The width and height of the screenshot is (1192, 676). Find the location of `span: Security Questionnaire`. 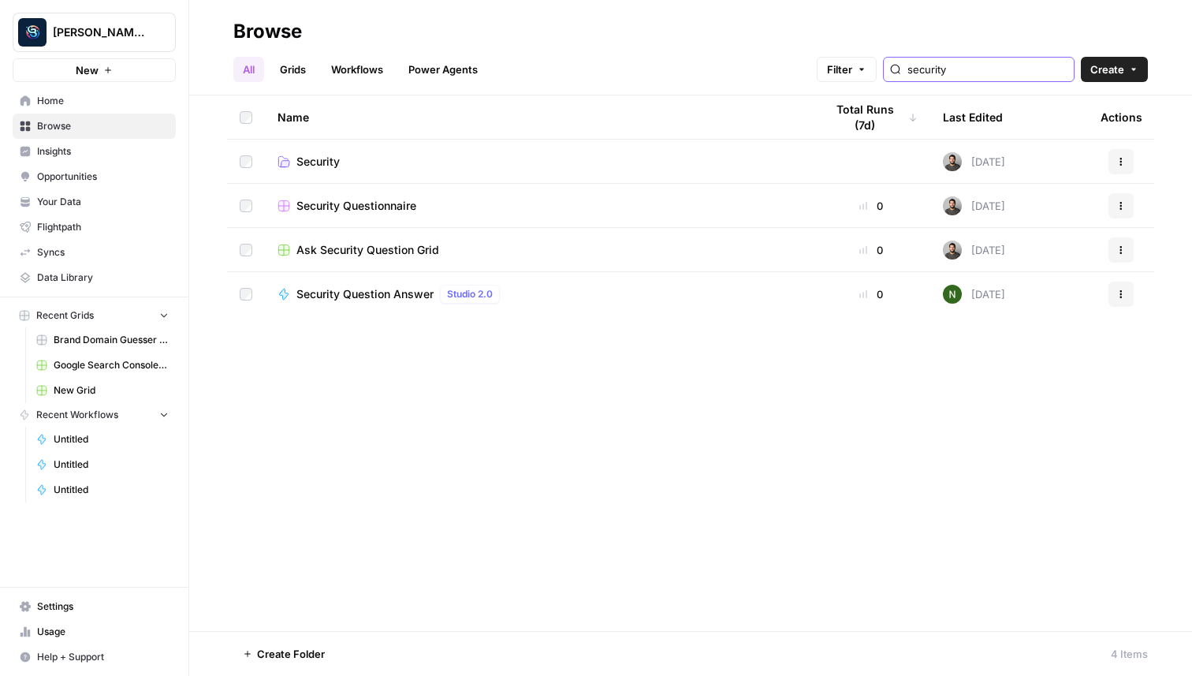

span: Security Questionnaire is located at coordinates (356, 206).